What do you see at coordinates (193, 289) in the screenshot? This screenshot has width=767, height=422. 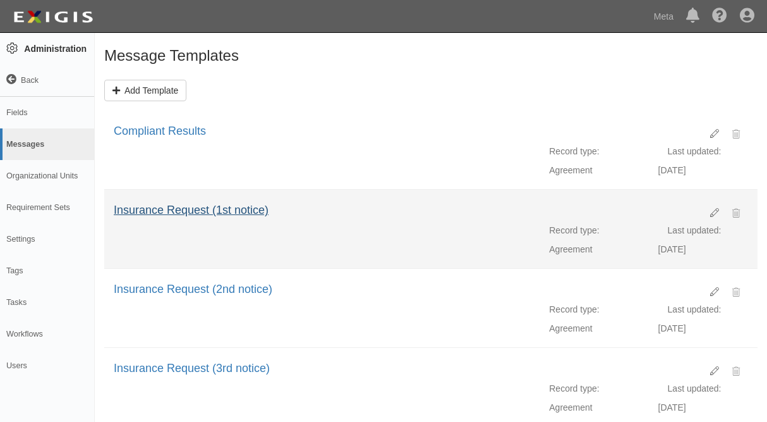 I see `a: Insurance Request (2nd notice)` at bounding box center [193, 289].